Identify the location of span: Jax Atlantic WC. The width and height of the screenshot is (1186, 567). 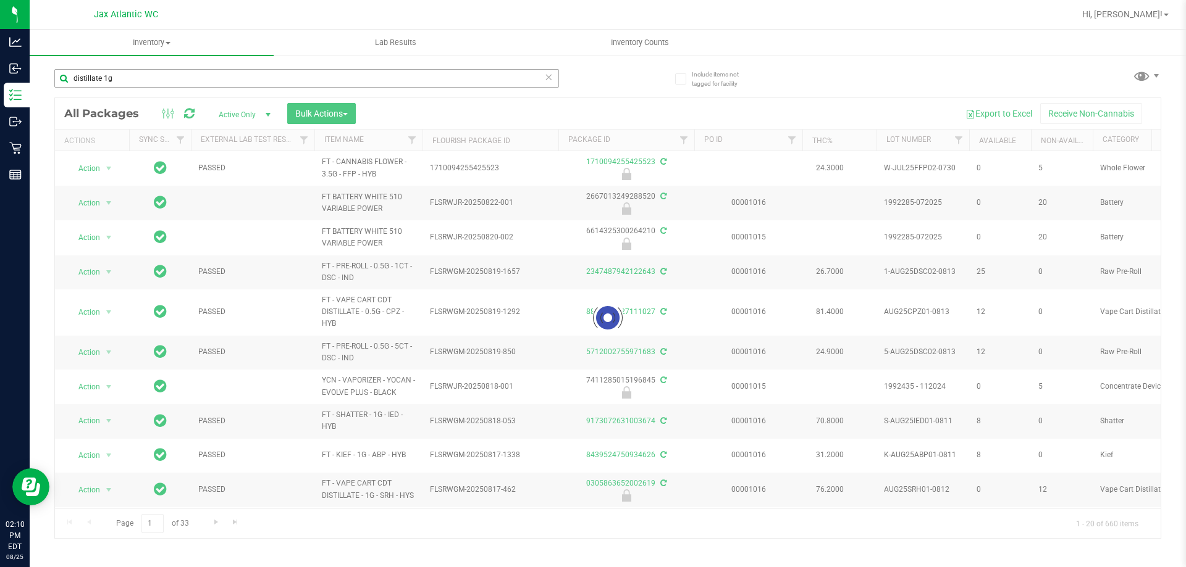
(126, 14).